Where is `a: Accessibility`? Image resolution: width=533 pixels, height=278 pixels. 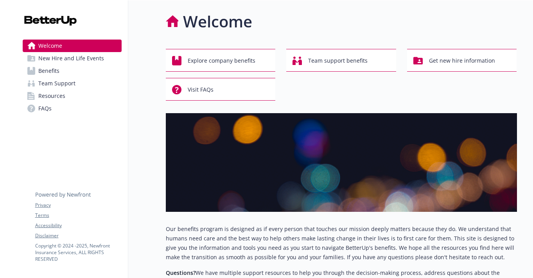
a: Accessibility is located at coordinates (78, 225).